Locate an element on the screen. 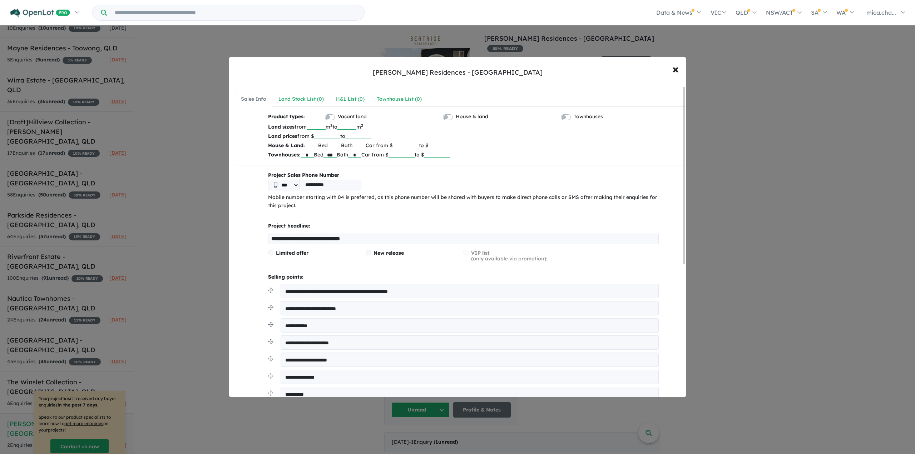  input: Try estate name, suburb, builder or developer is located at coordinates (235, 13).